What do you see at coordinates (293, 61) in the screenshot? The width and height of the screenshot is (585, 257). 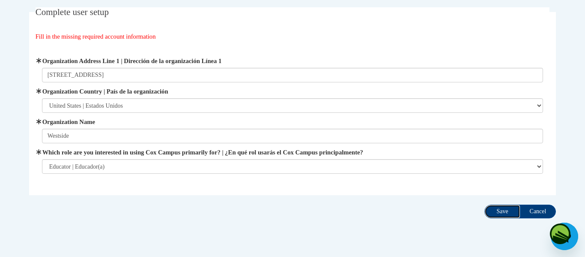 I see `label: Organization Address Line 1 | Dirección de la organización Línea 1` at bounding box center [293, 61].